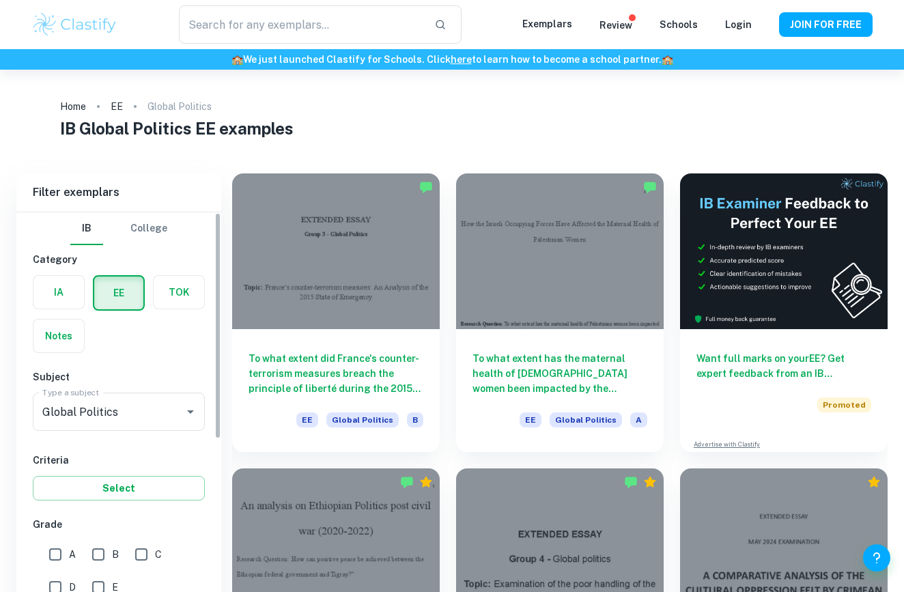  What do you see at coordinates (336, 313) in the screenshot?
I see `a: To what extent did France's counter-terrorism measures breach the principle of liberté during the...` at bounding box center [336, 313].